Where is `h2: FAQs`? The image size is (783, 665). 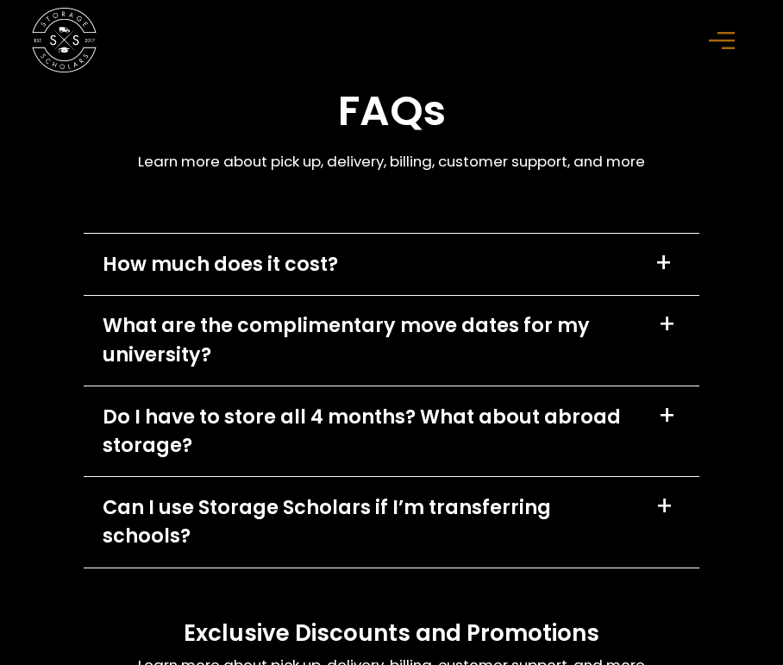 h2: FAQs is located at coordinates (392, 110).